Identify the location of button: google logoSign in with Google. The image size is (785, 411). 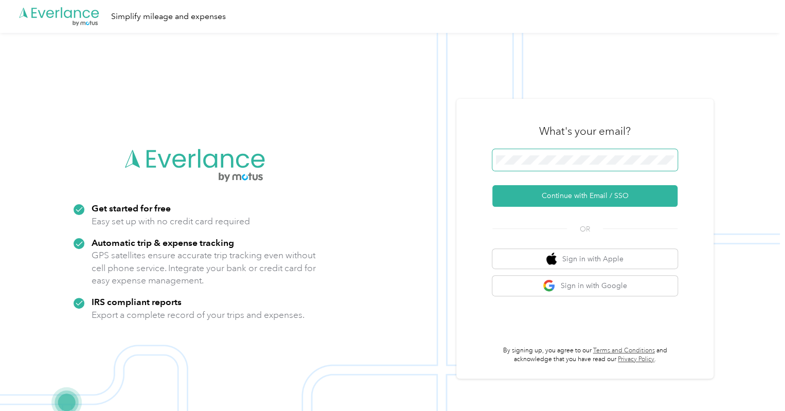
(585, 285).